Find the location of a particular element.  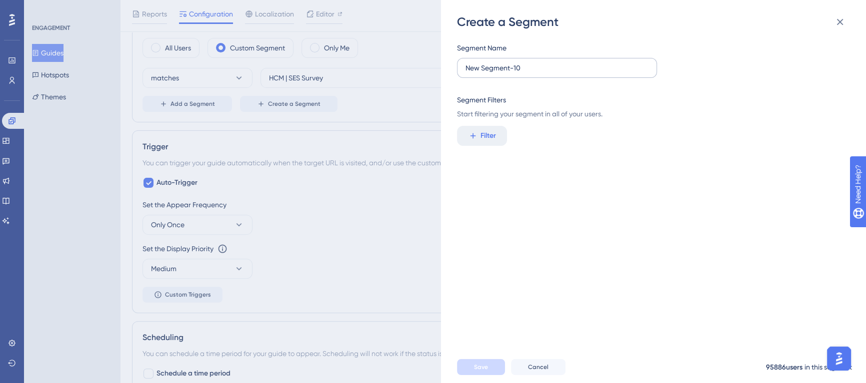

div: Segment Name is located at coordinates (481, 48).